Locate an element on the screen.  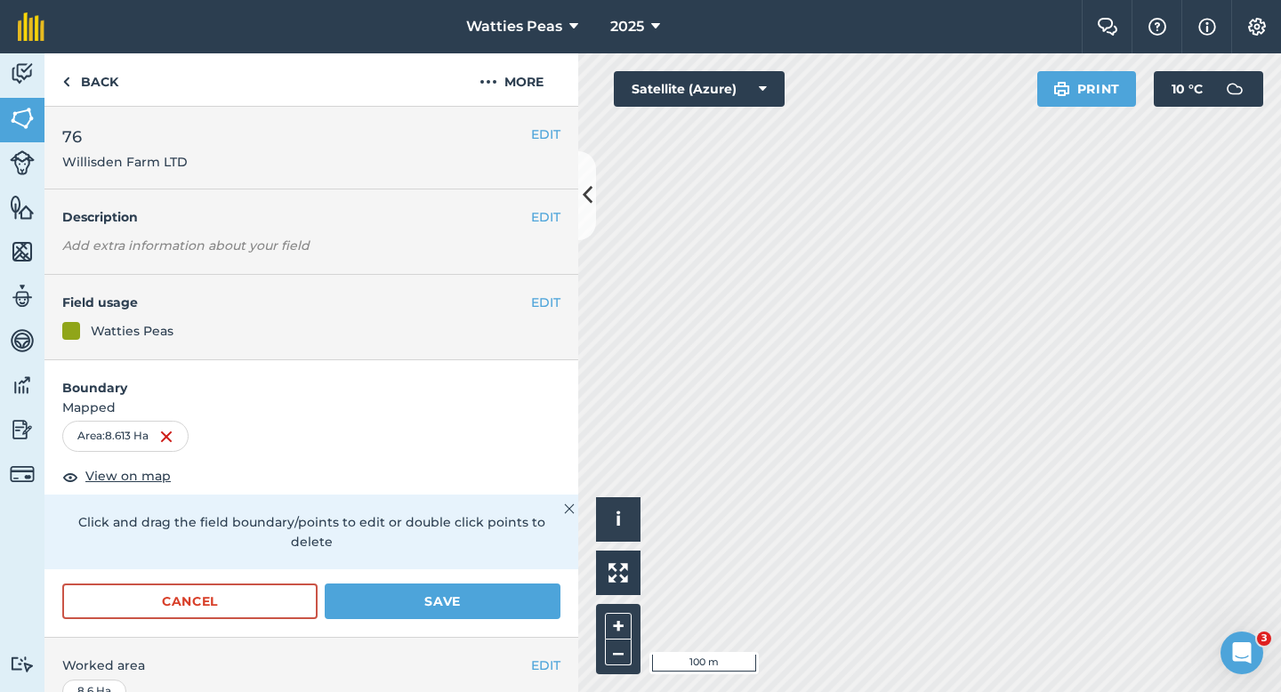
button: Satellite (Azure) is located at coordinates (699, 89).